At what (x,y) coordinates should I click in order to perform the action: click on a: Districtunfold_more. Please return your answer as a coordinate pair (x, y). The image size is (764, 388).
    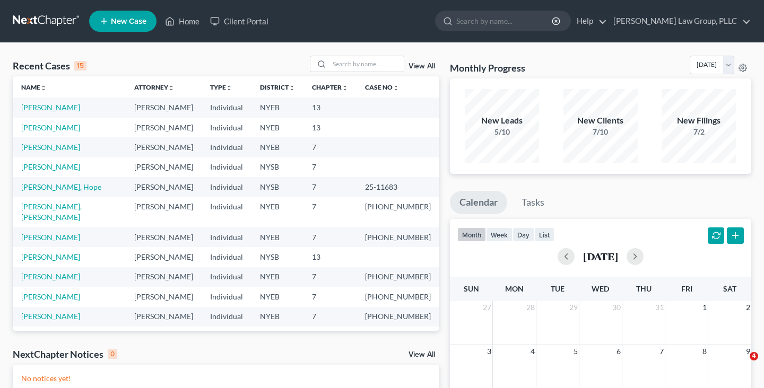
    Looking at the image, I should click on (277, 87).